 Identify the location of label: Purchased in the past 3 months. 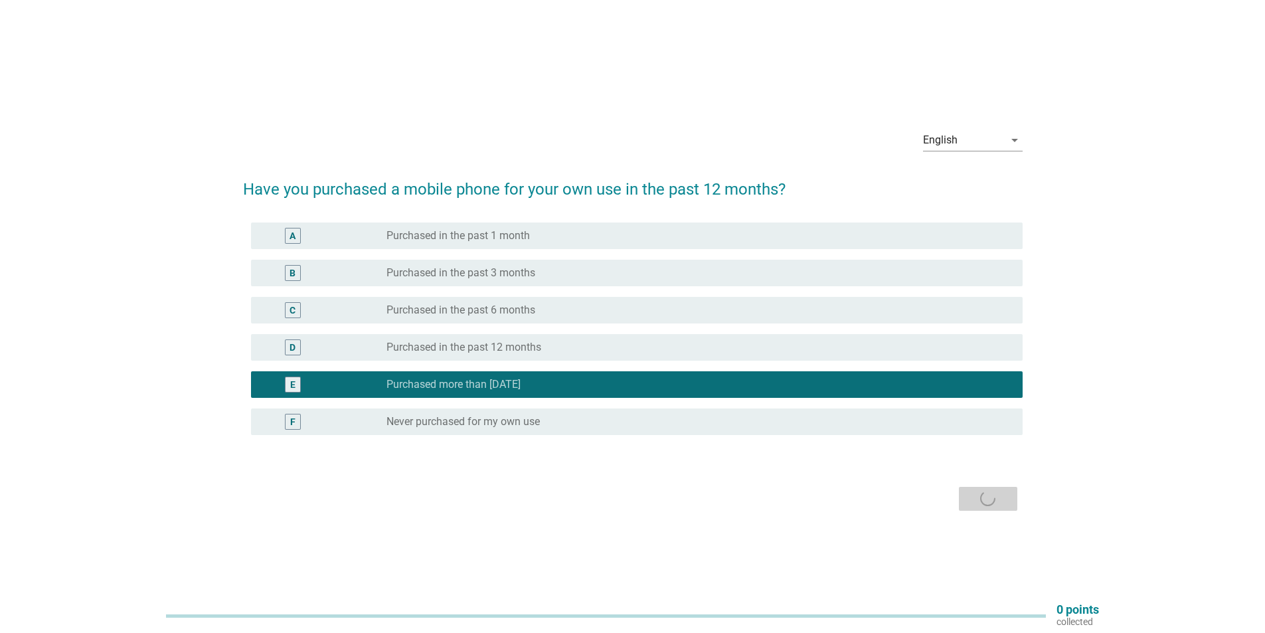
(461, 273).